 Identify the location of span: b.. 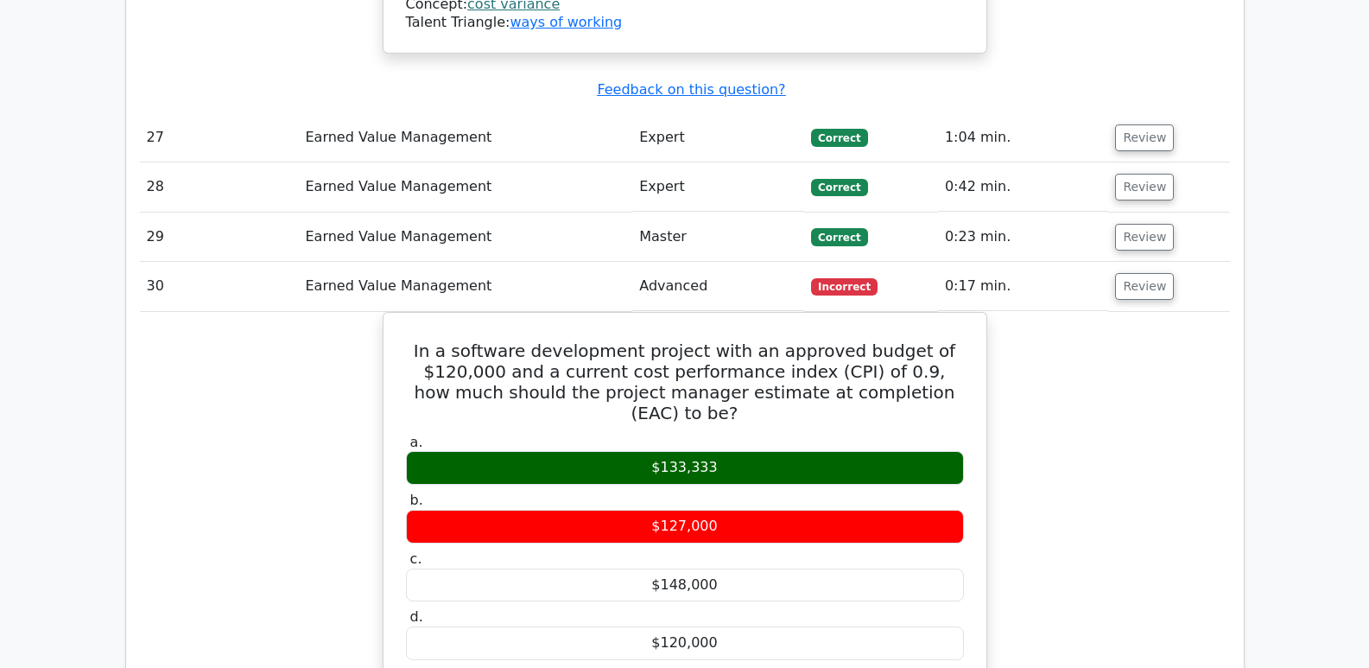
(416, 499).